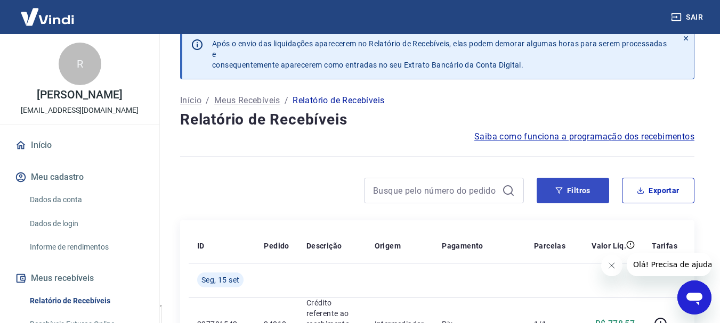 The image size is (720, 323). Describe the element at coordinates (79, 279) in the screenshot. I see `button: Meus recebíveis` at that location.